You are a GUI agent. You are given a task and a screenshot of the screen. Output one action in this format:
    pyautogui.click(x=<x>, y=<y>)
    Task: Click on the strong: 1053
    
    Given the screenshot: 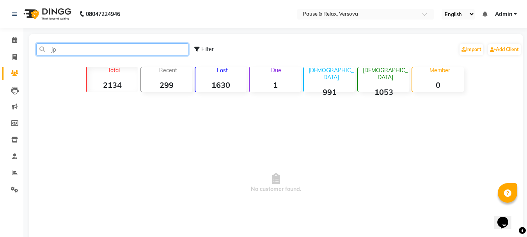 What is the action you would take?
    pyautogui.click(x=383, y=92)
    